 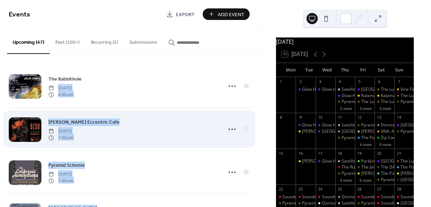 I want to click on div: Union Street Station, so click(x=404, y=180).